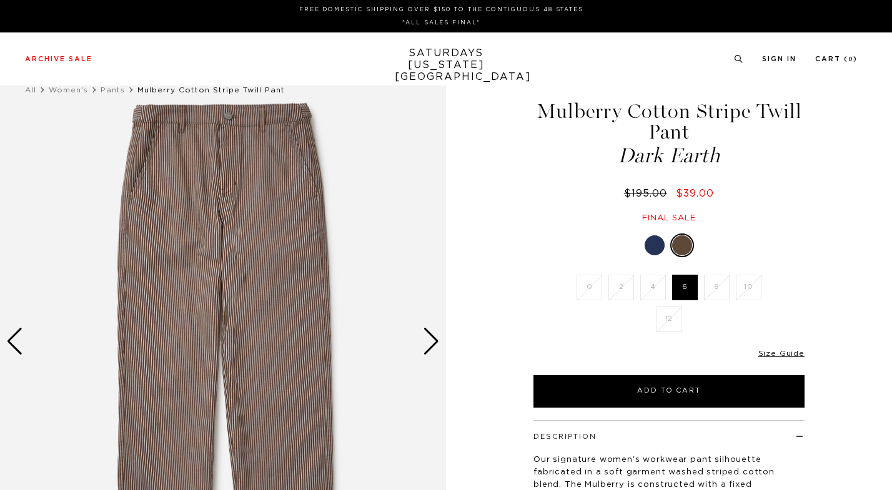 The image size is (892, 490). What do you see at coordinates (31, 90) in the screenshot?
I see `a: All` at bounding box center [31, 90].